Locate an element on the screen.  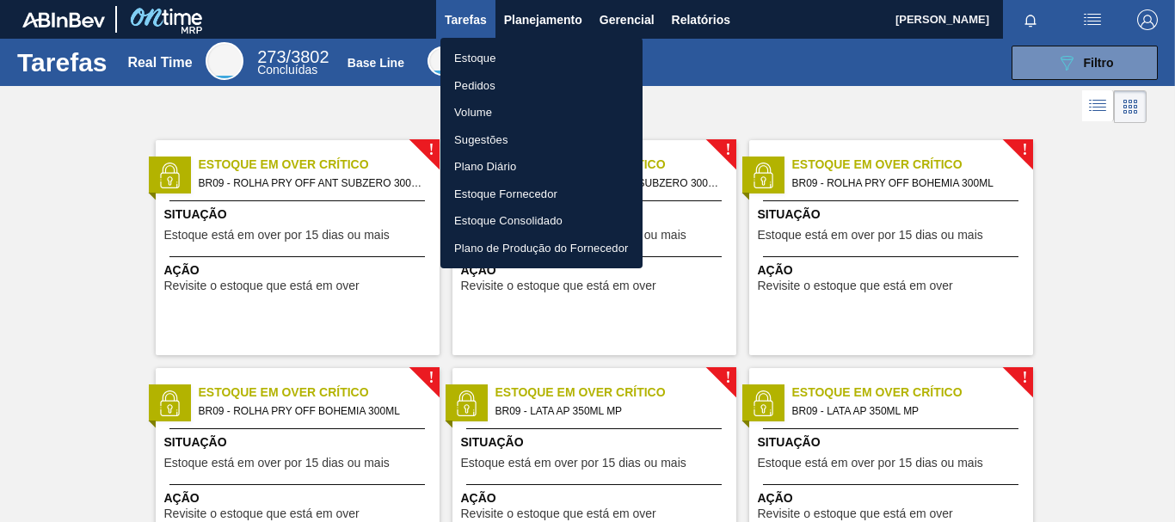
a: Plano de Produção do Fornecedor is located at coordinates (541, 249).